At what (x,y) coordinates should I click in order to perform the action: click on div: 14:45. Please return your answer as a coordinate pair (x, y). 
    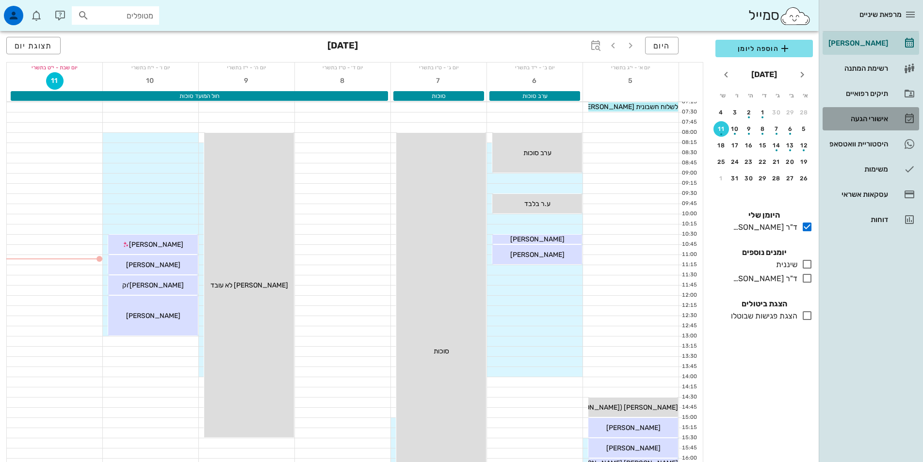
    Looking at the image, I should click on (689, 408).